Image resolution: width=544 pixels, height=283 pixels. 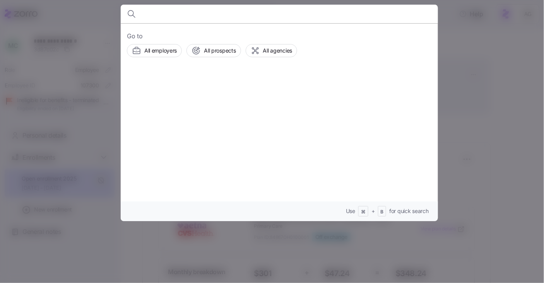 I want to click on button: All agencies, so click(x=271, y=51).